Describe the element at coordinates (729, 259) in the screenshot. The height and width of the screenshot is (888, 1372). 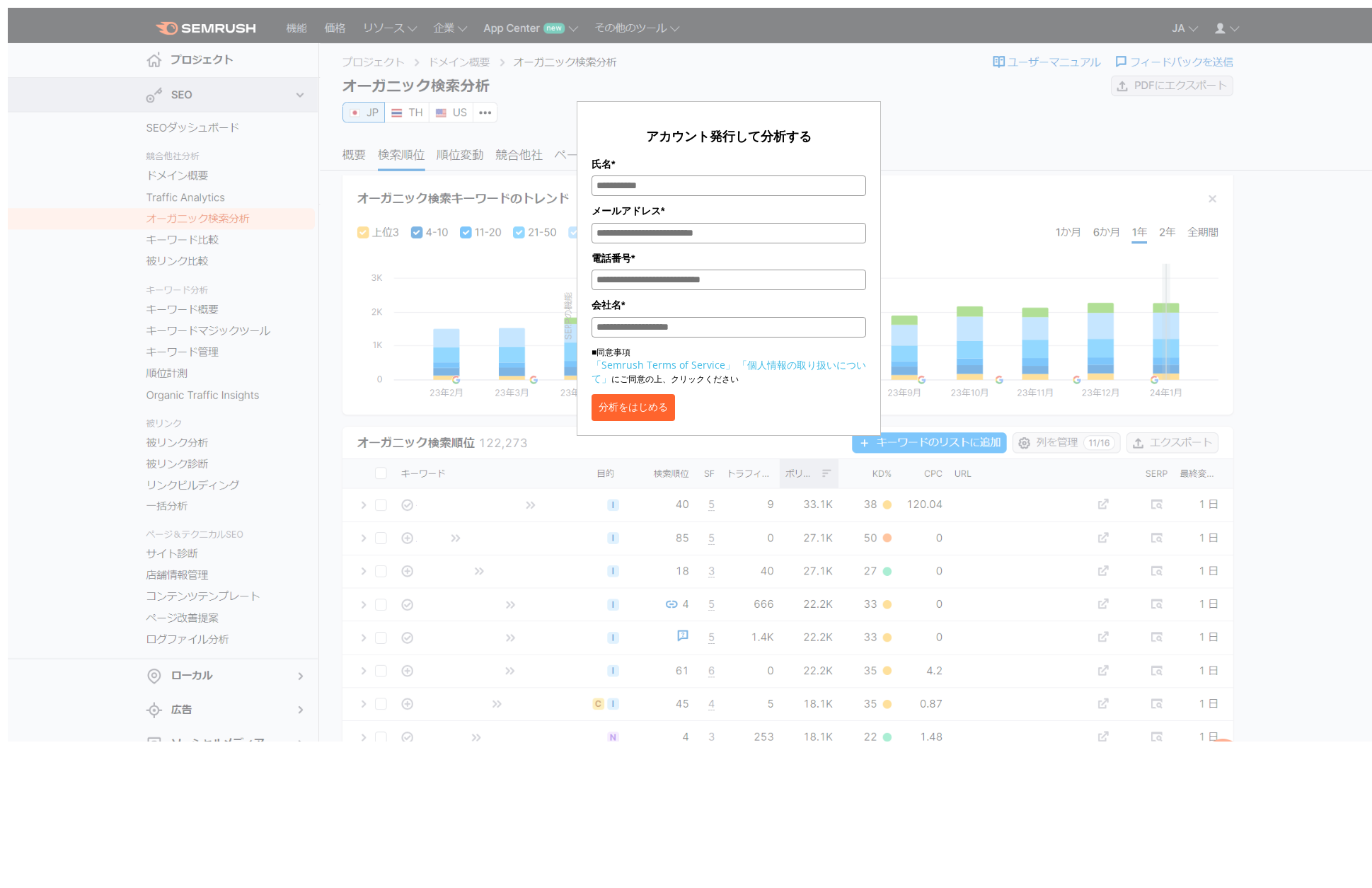
I see `label: 電話番号*` at that location.